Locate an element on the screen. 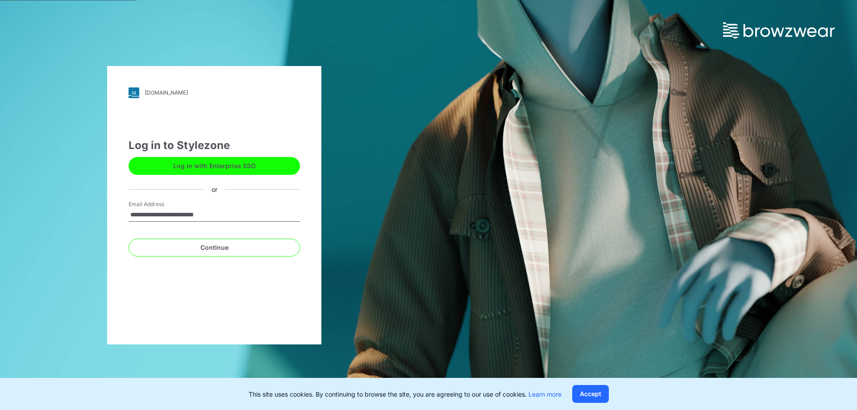 The image size is (857, 410). label: Email Address is located at coordinates (160, 204).